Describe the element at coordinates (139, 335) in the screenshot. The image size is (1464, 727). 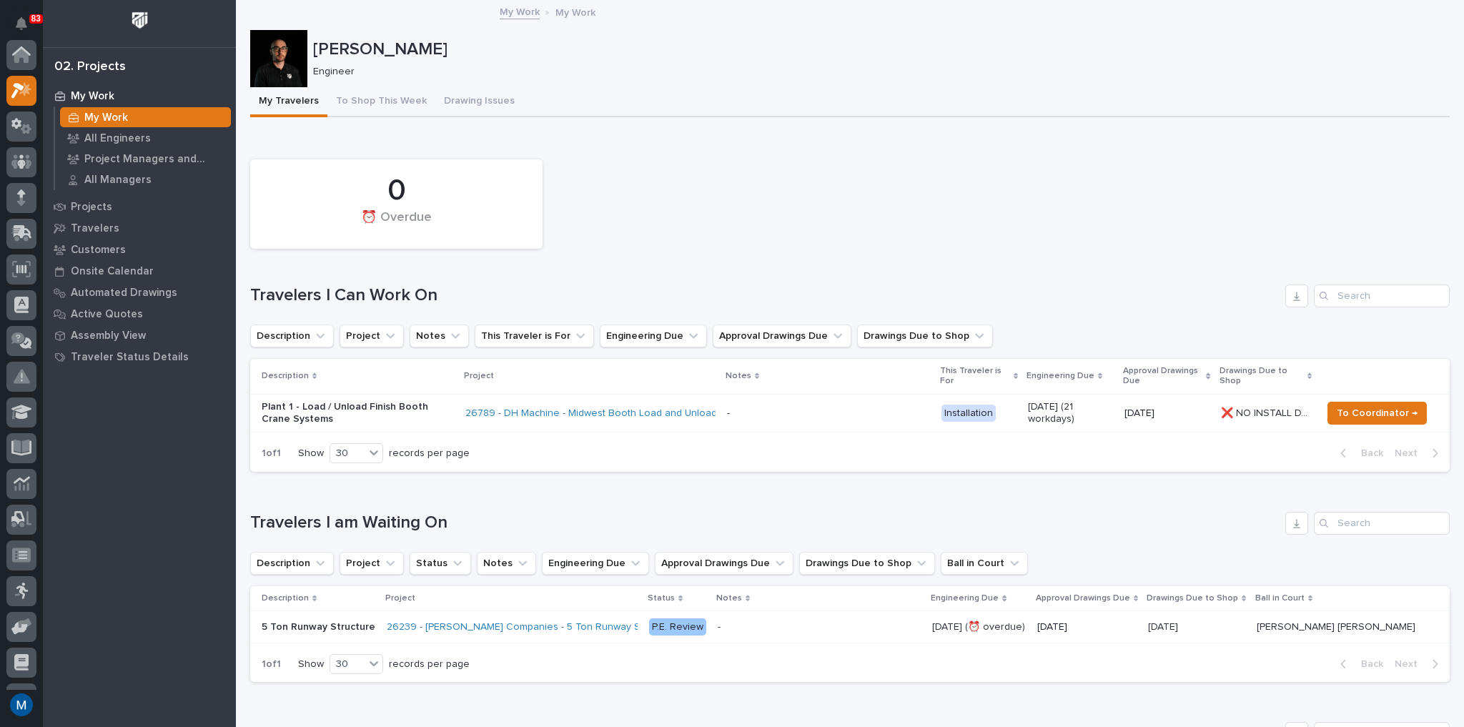
I see `a: Assembly View` at that location.